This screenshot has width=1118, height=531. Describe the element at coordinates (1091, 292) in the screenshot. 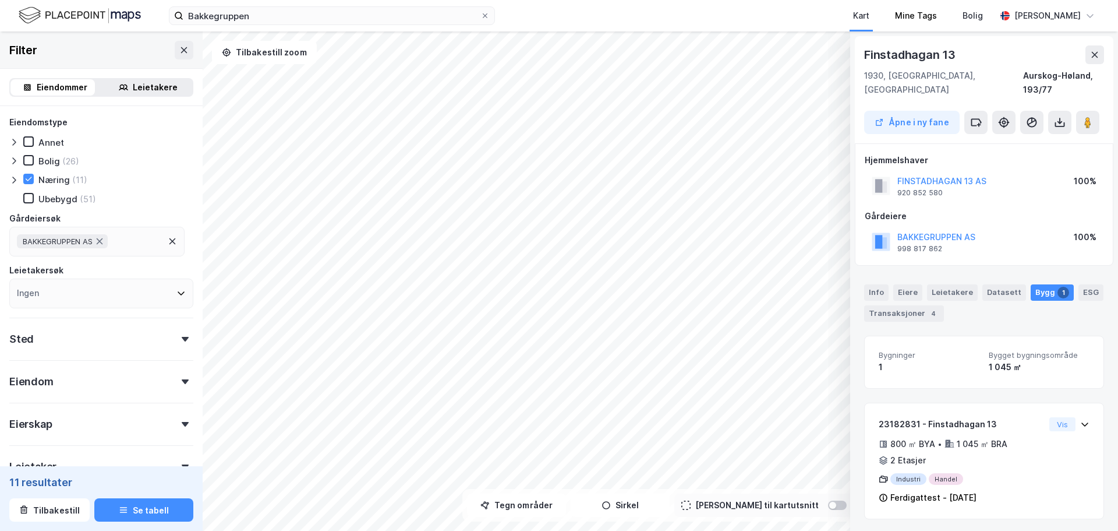

I see `div: ESG` at that location.